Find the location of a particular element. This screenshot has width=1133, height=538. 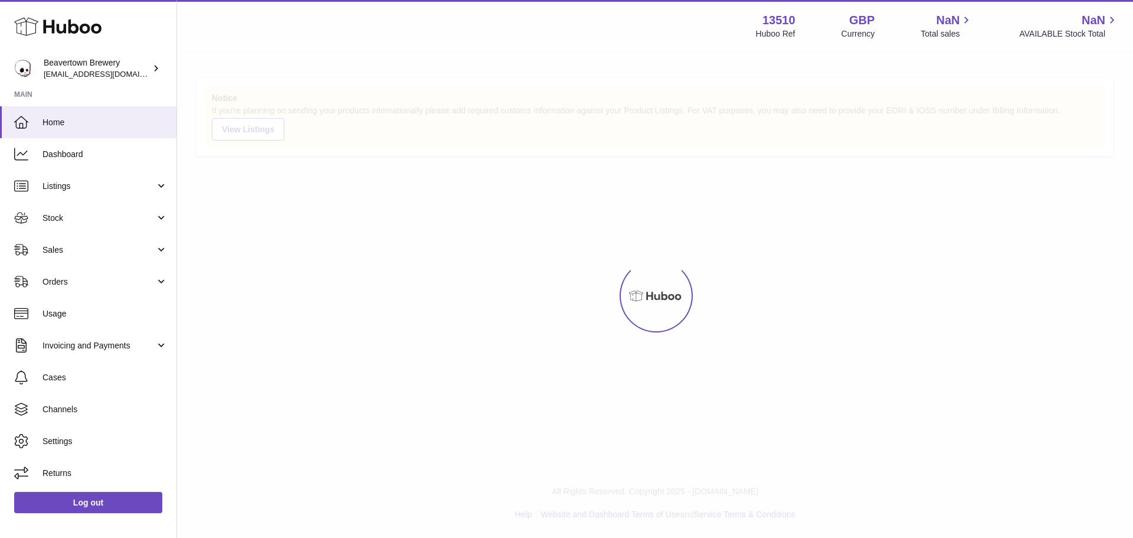

span: Listings is located at coordinates (99, 186).